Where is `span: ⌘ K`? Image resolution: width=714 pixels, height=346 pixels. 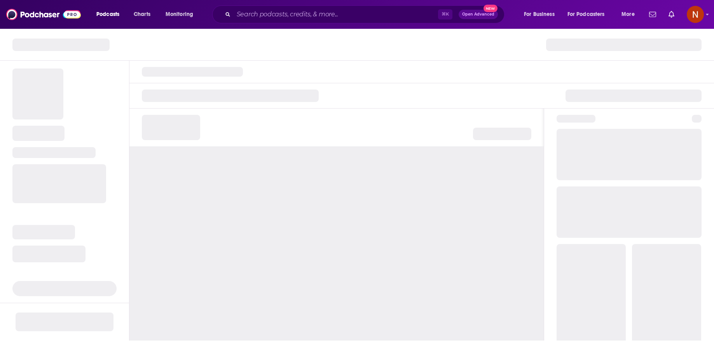 span: ⌘ K is located at coordinates (445, 14).